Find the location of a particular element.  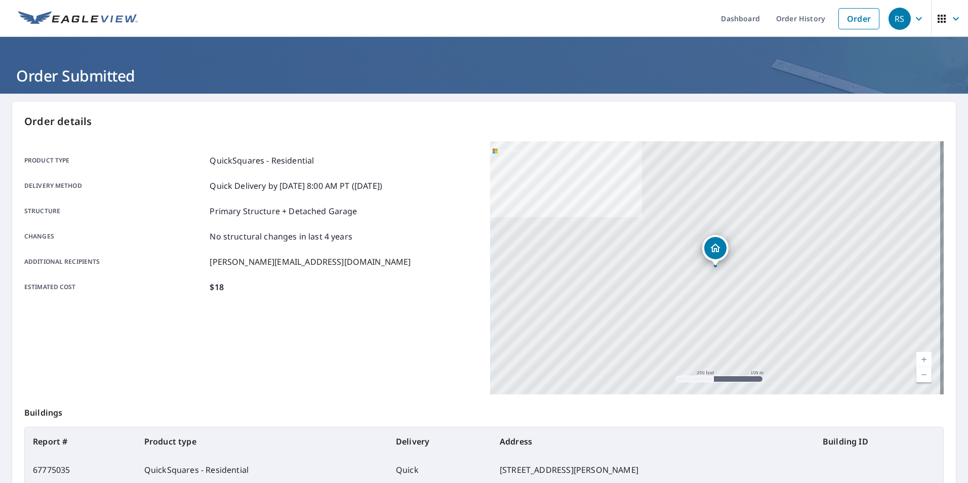

p: Order details is located at coordinates (484, 121).